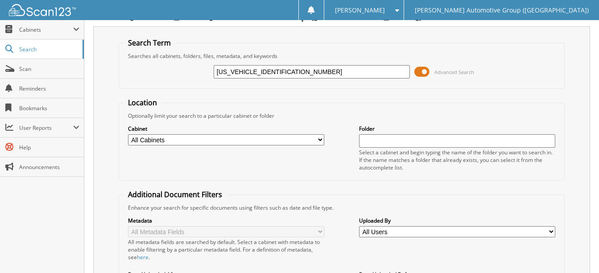 This screenshot has height=273, width=599. Describe the element at coordinates (226, 128) in the screenshot. I see `label: Cabinet` at that location.